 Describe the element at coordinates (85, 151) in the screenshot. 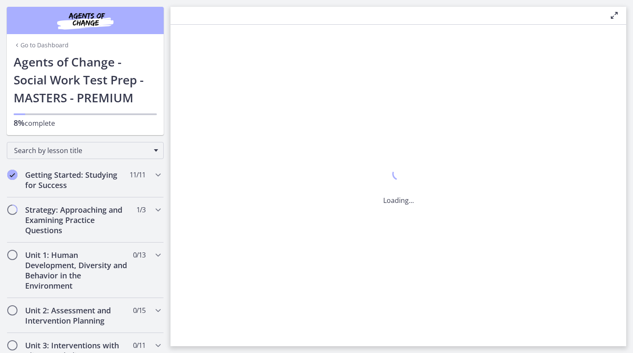

I see `div: Search by lesson title` at that location.